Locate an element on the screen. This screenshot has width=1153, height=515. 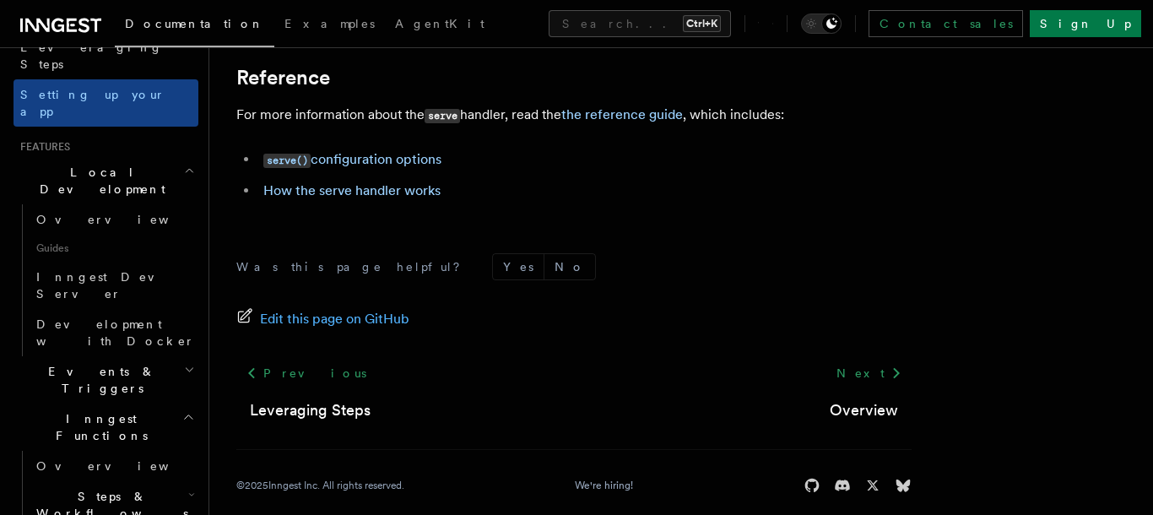
a: Development with Docker is located at coordinates (114, 333).